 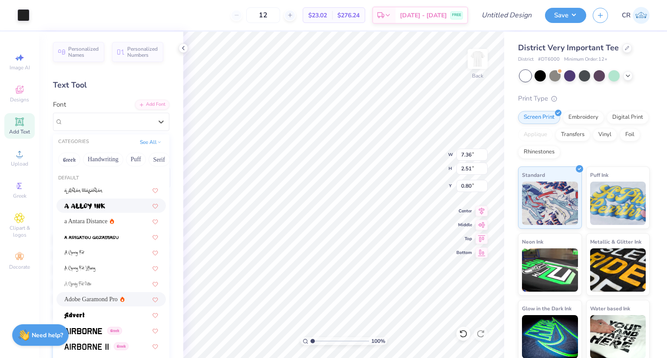 What do you see at coordinates (111, 85) in the screenshot?
I see `div: Text Tool` at bounding box center [111, 85].